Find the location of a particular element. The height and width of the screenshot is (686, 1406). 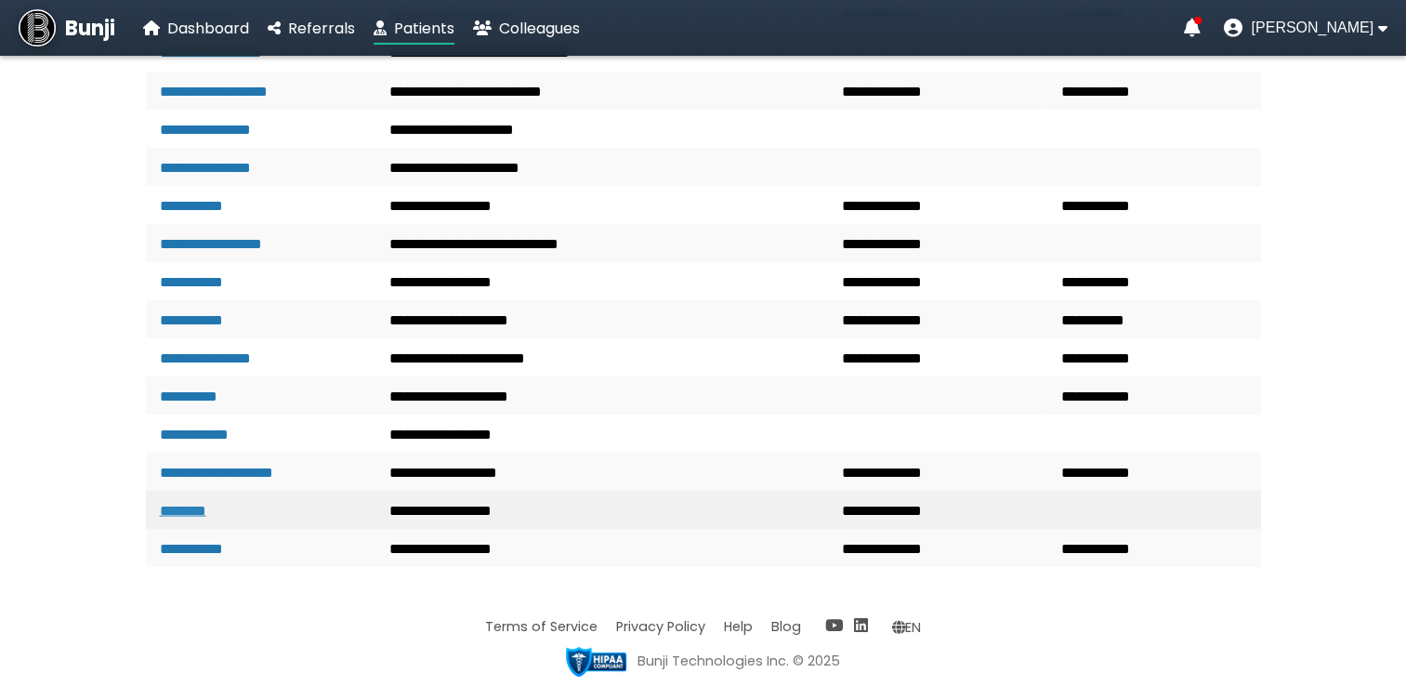

a: Notifications is located at coordinates (1191, 28).